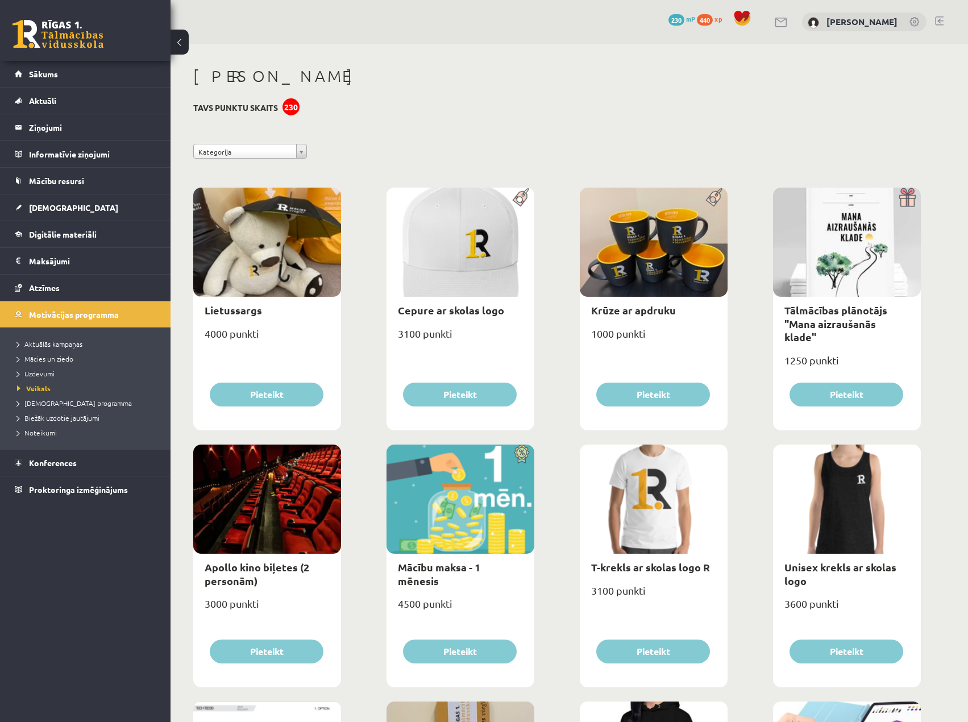 The width and height of the screenshot is (968, 722). I want to click on div: 4000 punkti, so click(267, 338).